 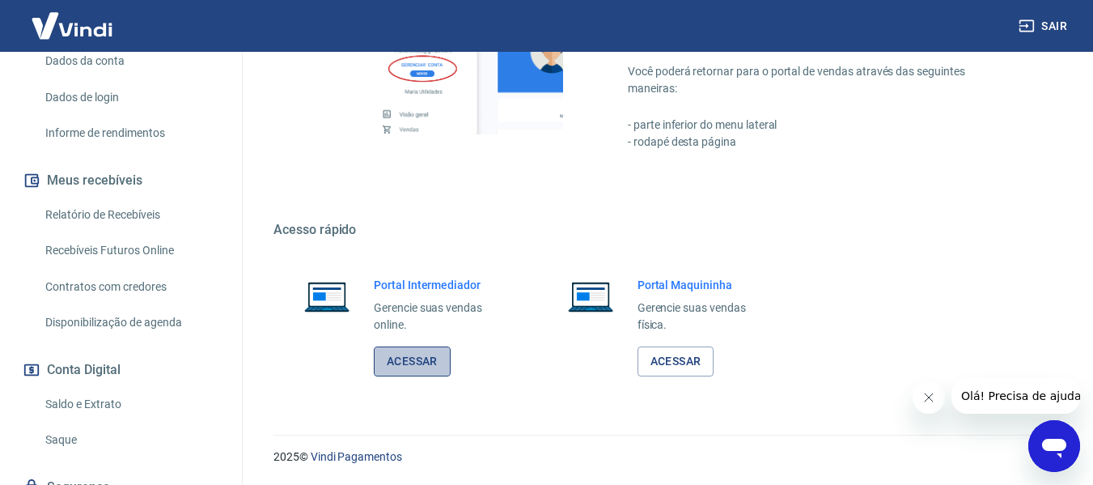 I want to click on p: Gerencie suas vendas online., so click(x=441, y=316).